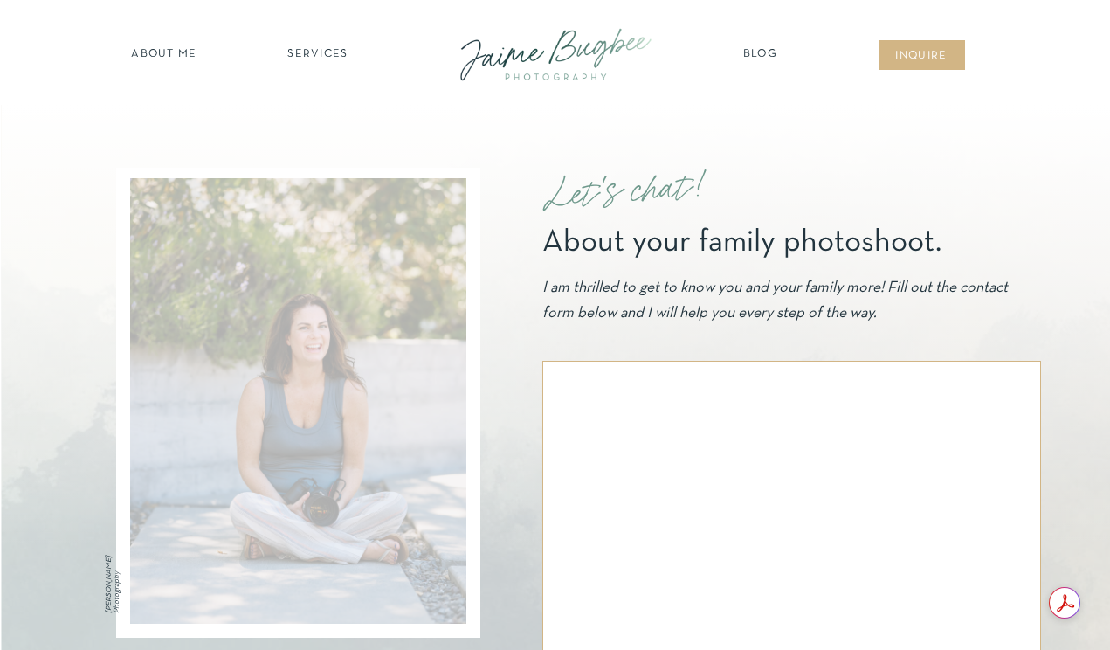 The image size is (1110, 650). I want to click on p: Let's chat!, so click(699, 191).